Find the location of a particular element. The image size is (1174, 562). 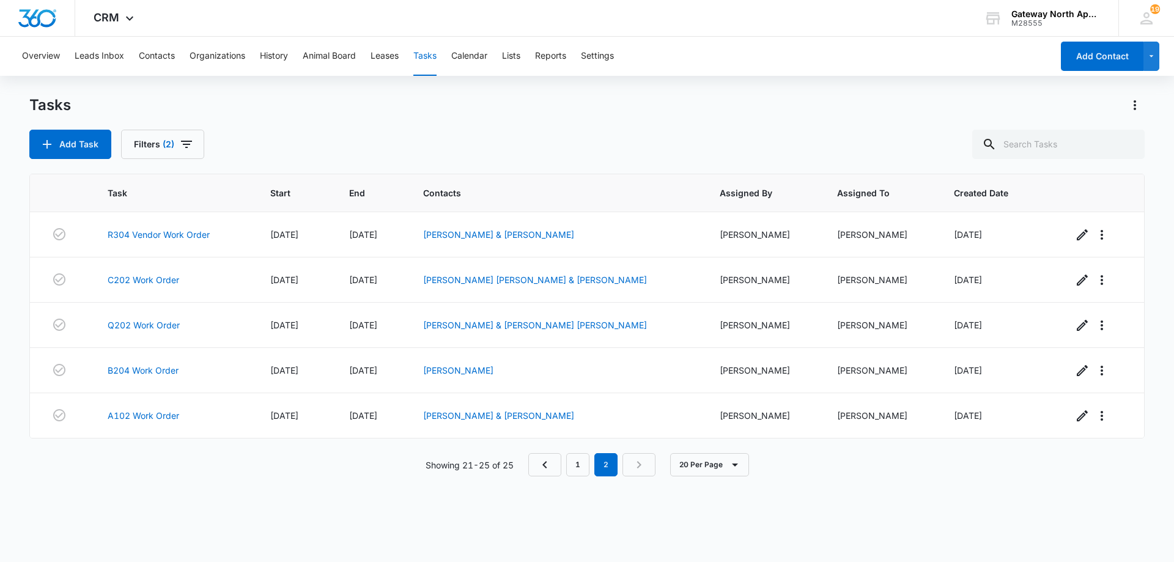

span: Created Date is located at coordinates (990, 193).